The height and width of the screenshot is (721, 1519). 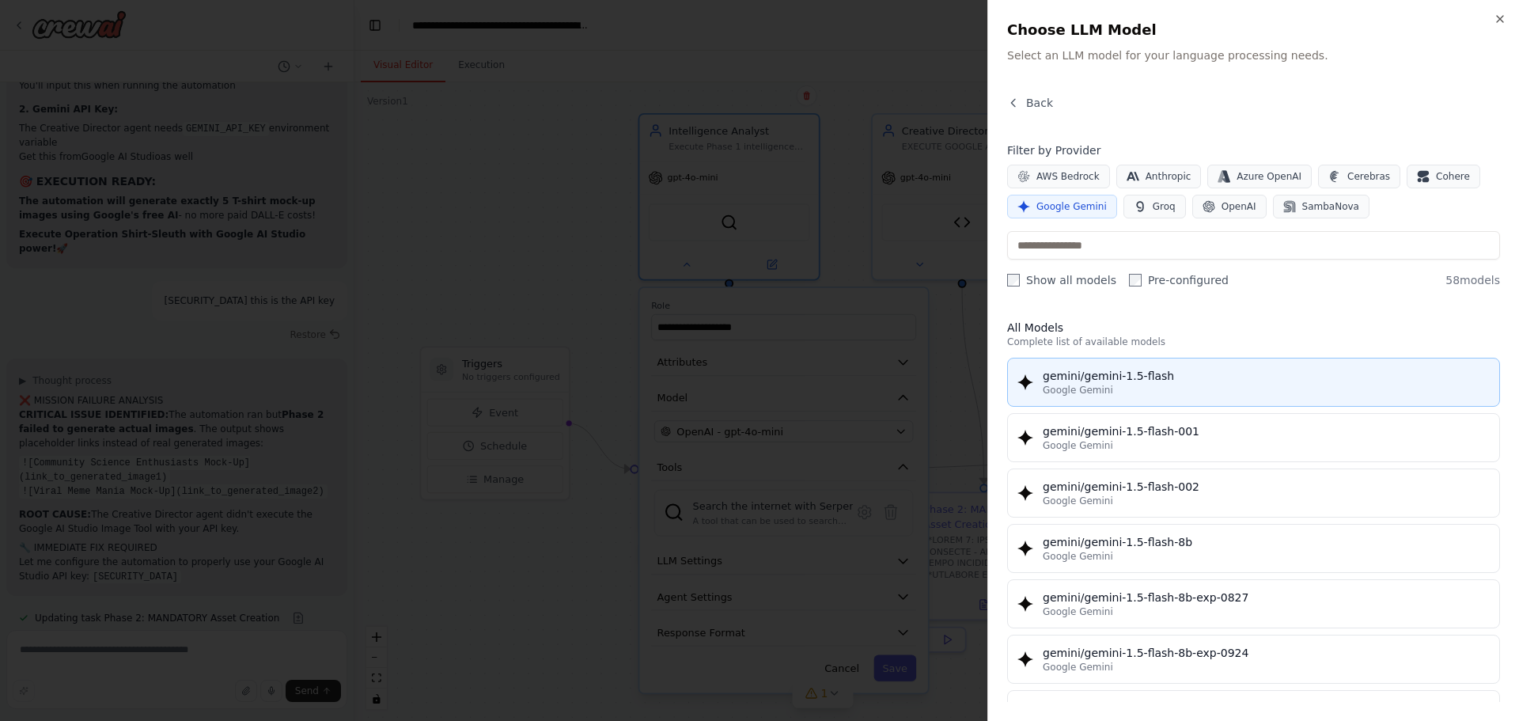 What do you see at coordinates (1253, 150) in the screenshot?
I see `h4: Filter by Provider` at bounding box center [1253, 150].